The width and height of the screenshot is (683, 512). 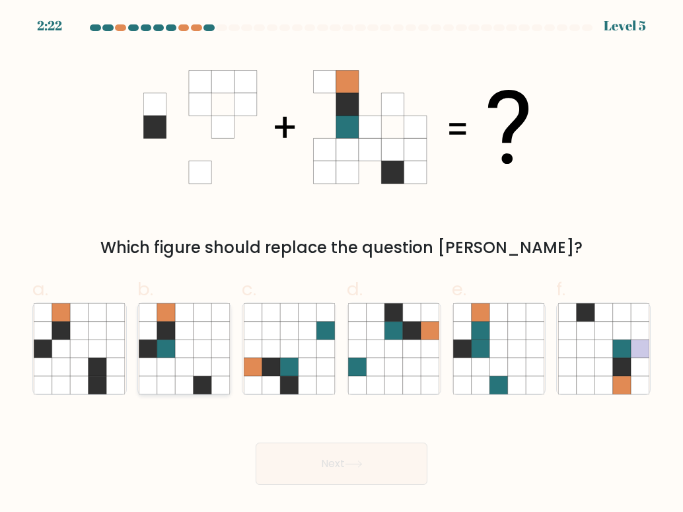 I want to click on span: d., so click(x=354, y=288).